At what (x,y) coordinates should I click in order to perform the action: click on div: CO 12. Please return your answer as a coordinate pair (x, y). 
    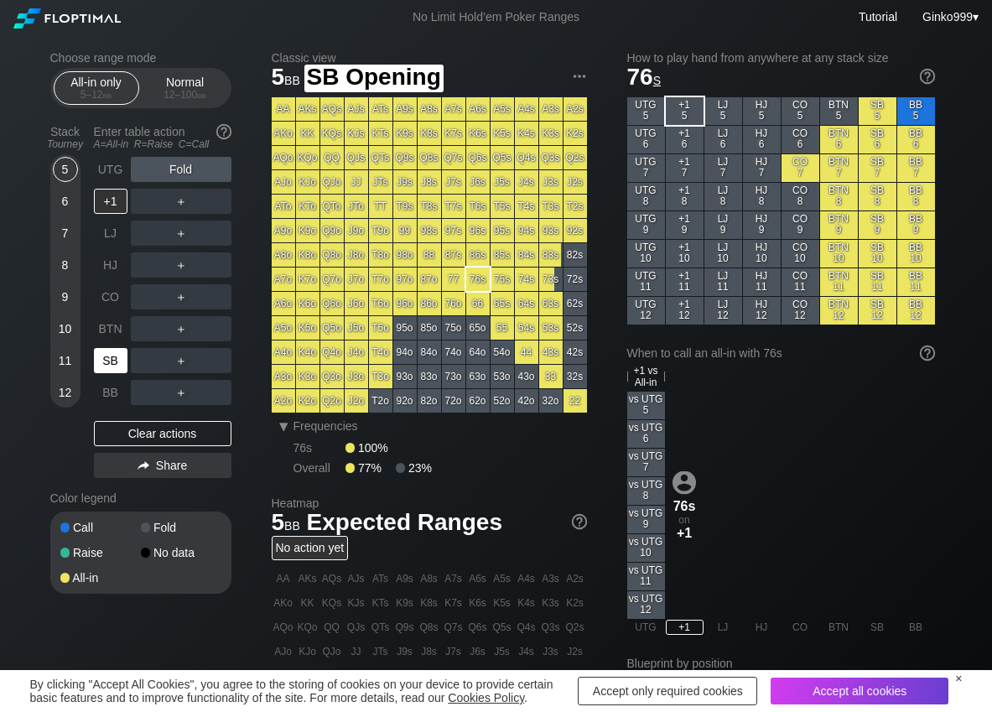
    Looking at the image, I should click on (800, 310).